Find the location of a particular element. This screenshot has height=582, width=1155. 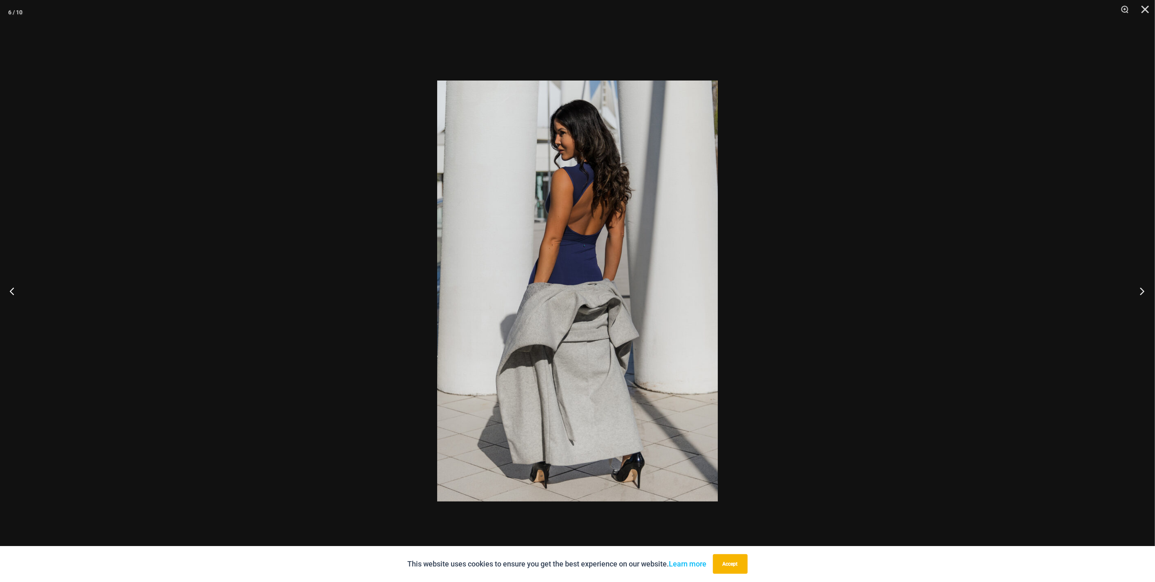

img: Desire Me Navy 5192 Dress 02 is located at coordinates (577, 291).